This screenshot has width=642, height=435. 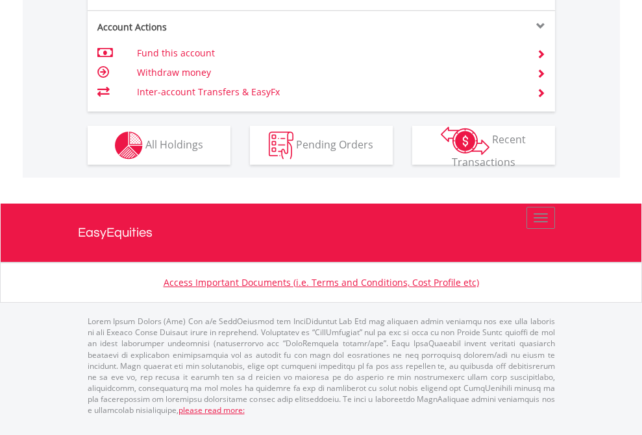 I want to click on td: Withdraw money, so click(x=328, y=73).